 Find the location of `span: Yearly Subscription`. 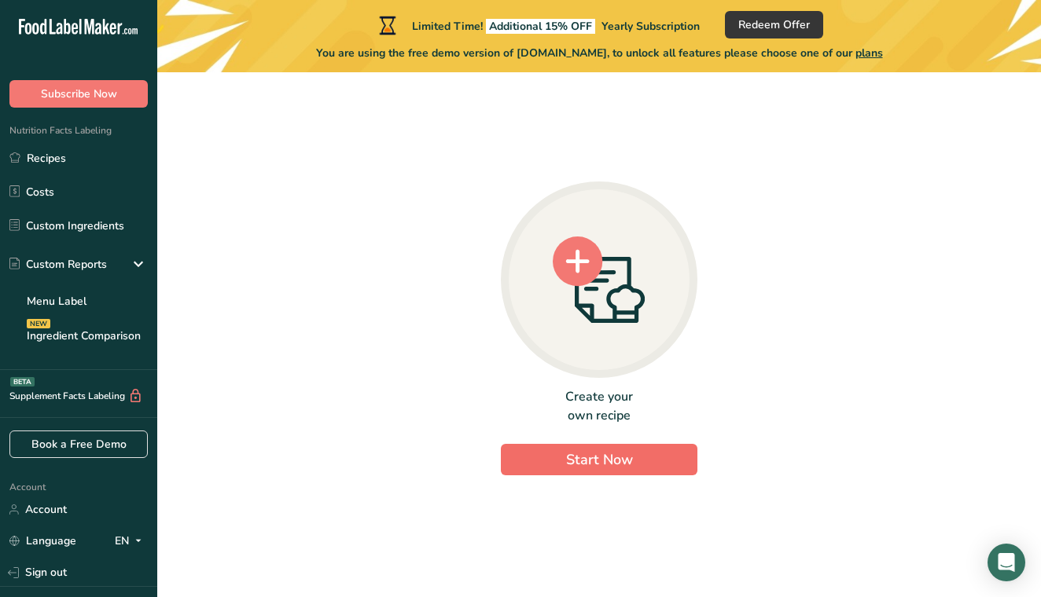

span: Yearly Subscription is located at coordinates (650, 26).